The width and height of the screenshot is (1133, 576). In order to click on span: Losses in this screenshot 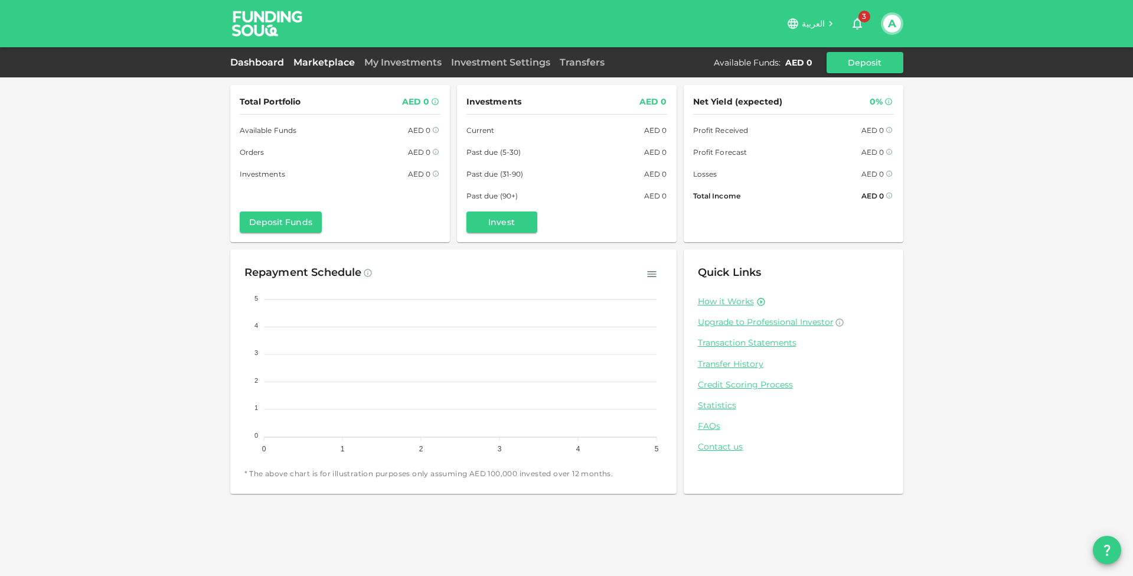, I will do `click(705, 174)`.